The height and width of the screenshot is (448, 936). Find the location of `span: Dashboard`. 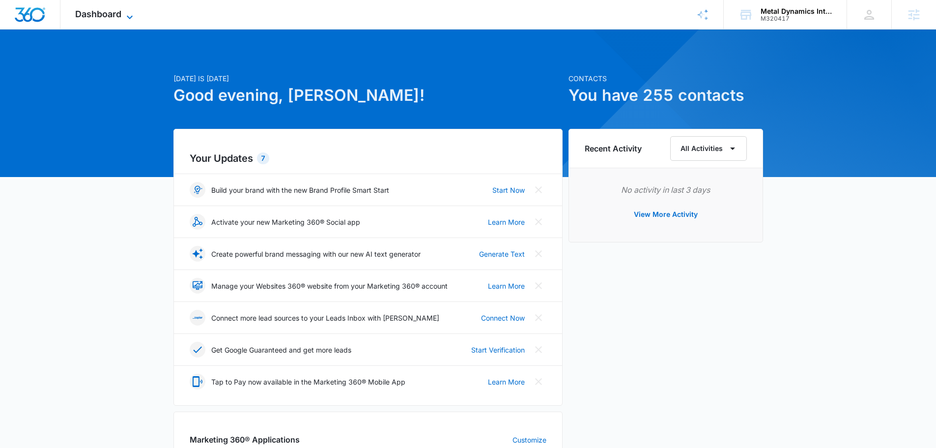

span: Dashboard is located at coordinates (98, 14).